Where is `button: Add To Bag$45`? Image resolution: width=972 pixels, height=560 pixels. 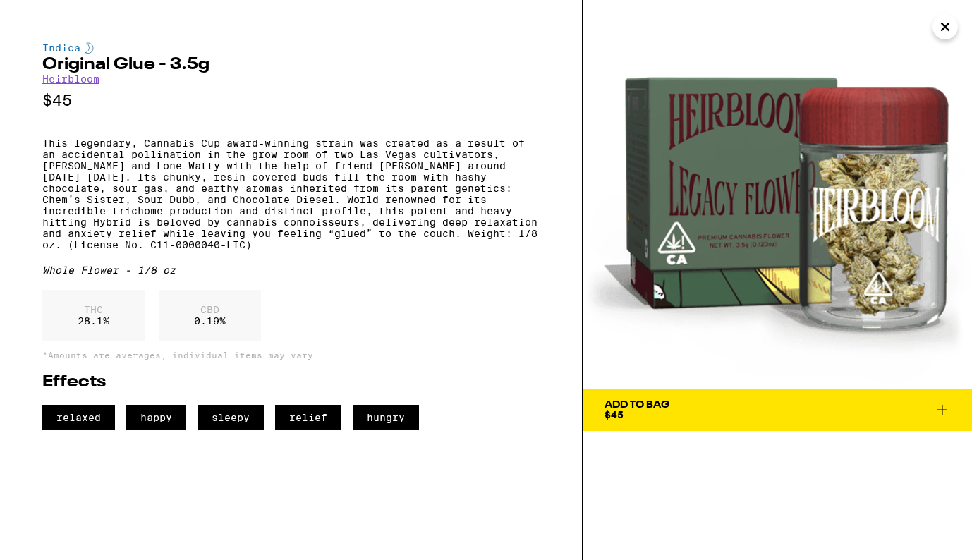 button: Add To Bag$45 is located at coordinates (777, 410).